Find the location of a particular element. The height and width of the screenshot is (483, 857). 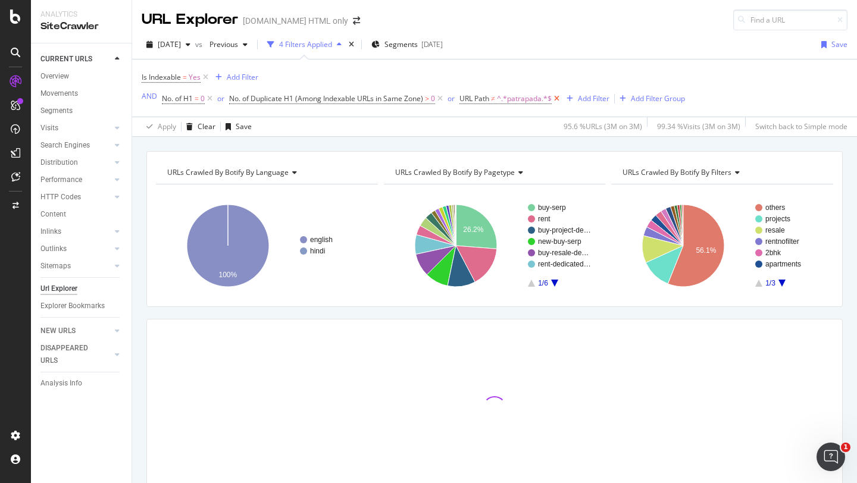

span: URLs Crawled By Botify By pagetype is located at coordinates (455, 172).